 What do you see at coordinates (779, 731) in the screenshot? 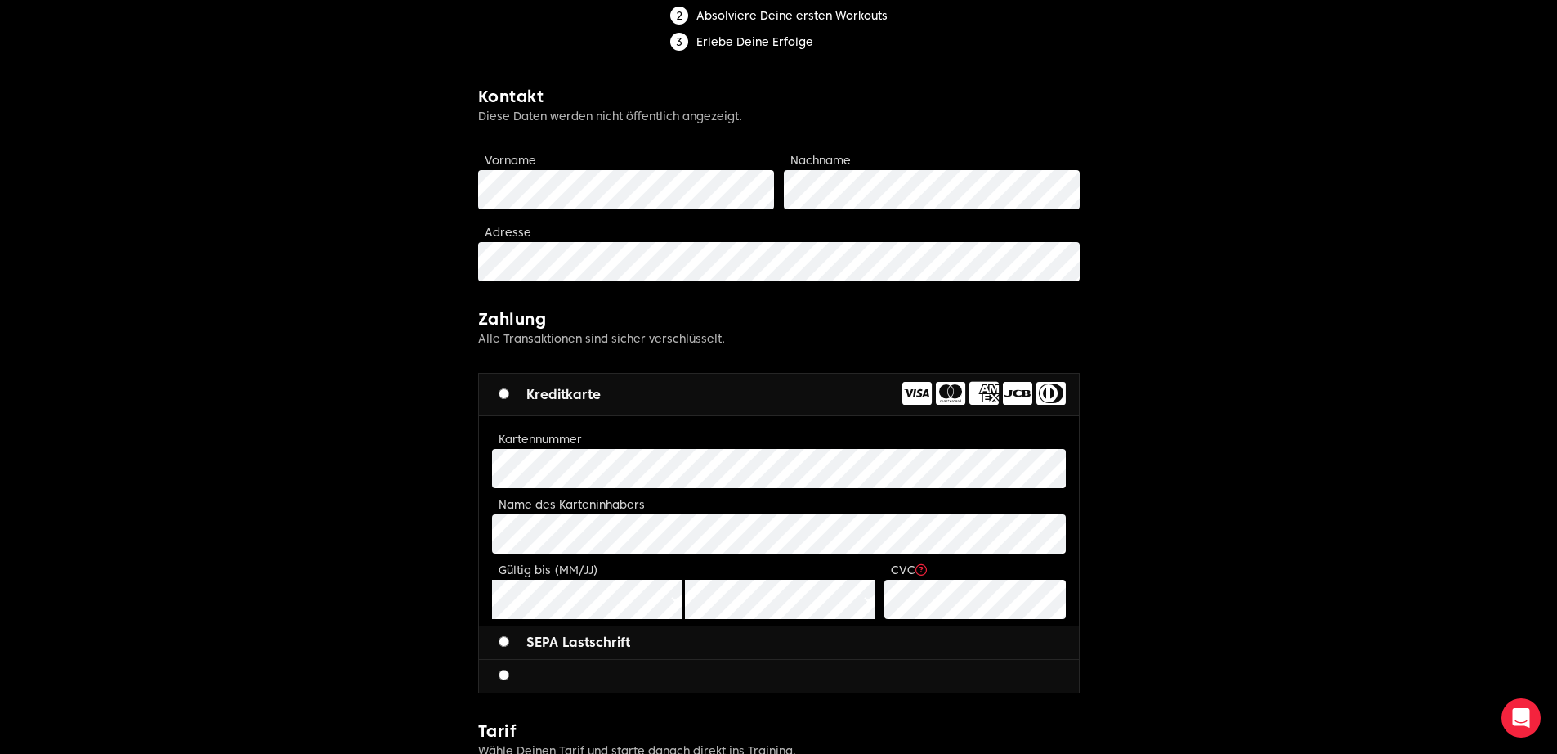
I see `h2: Tarif` at bounding box center [779, 731].